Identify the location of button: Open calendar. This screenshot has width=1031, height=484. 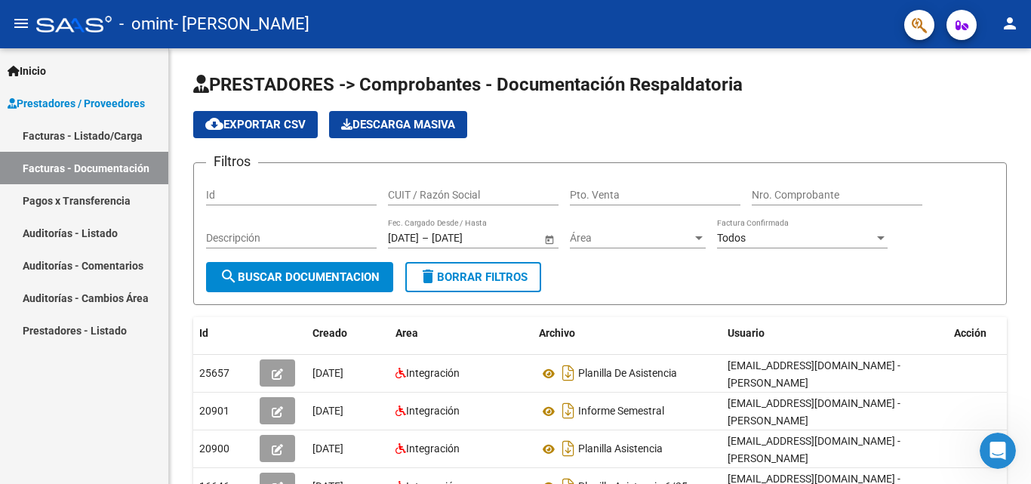
(549, 239).